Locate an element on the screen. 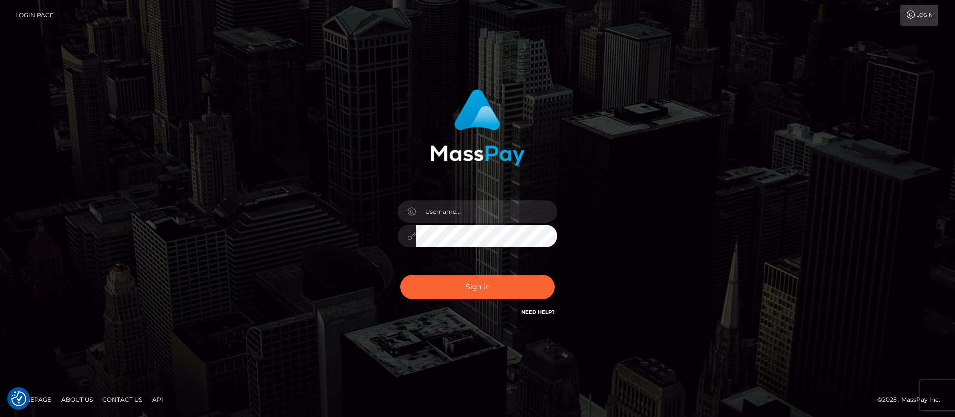 The image size is (955, 417). a: Need Help? is located at coordinates (538, 312).